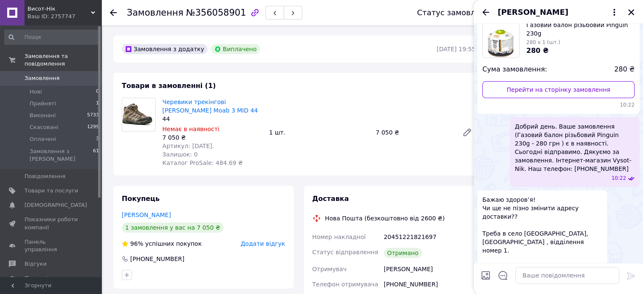 The height and width of the screenshot is (294, 643). Describe the element at coordinates (161, 243) in the screenshot. I see `div: успішних покупок` at that location.